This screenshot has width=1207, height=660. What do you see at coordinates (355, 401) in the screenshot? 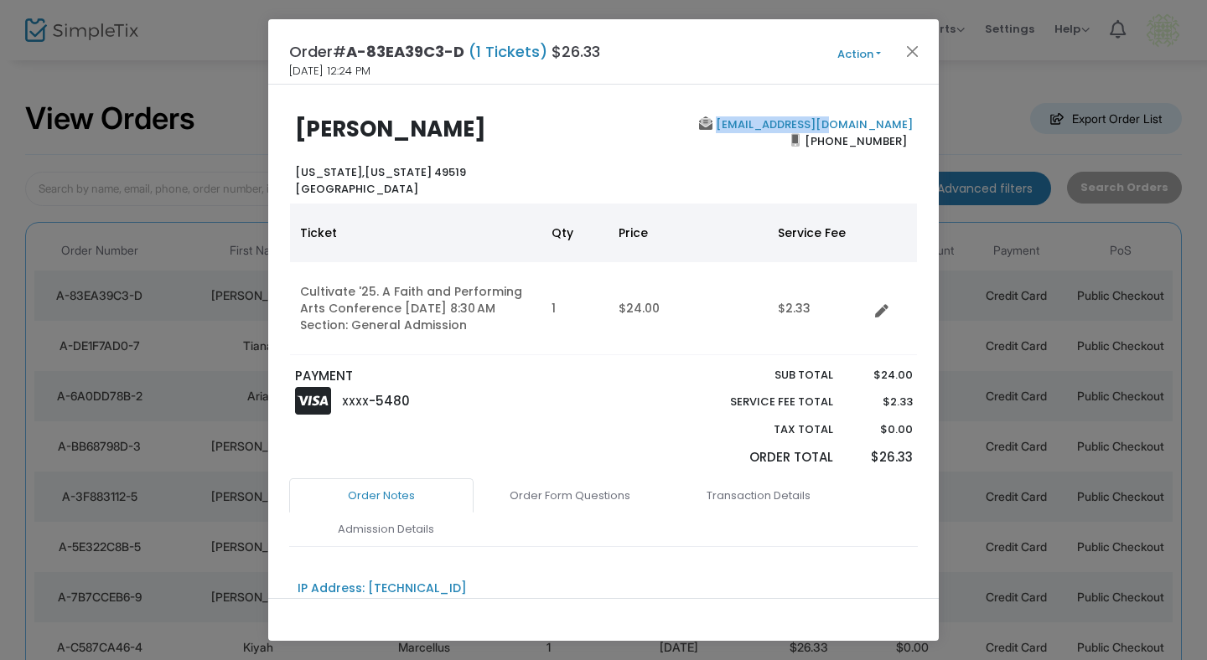
I see `span: XXXX` at bounding box center [355, 401].